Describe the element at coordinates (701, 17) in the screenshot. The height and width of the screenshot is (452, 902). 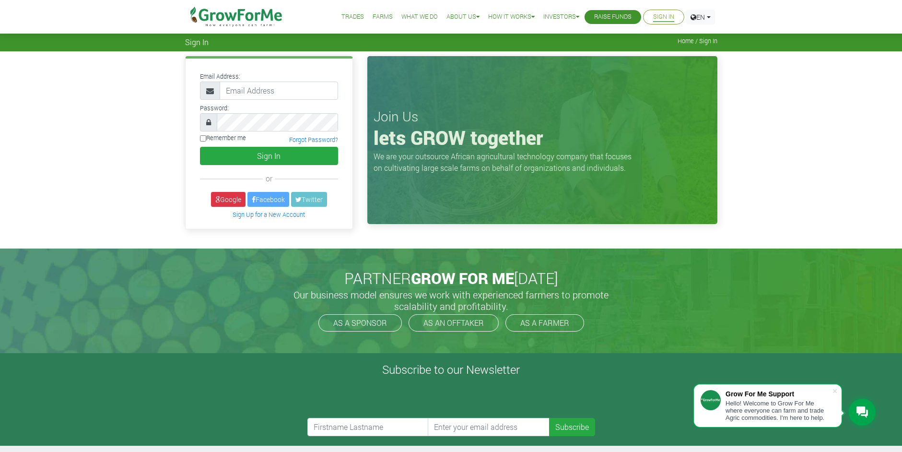
I see `a: EN` at that location.